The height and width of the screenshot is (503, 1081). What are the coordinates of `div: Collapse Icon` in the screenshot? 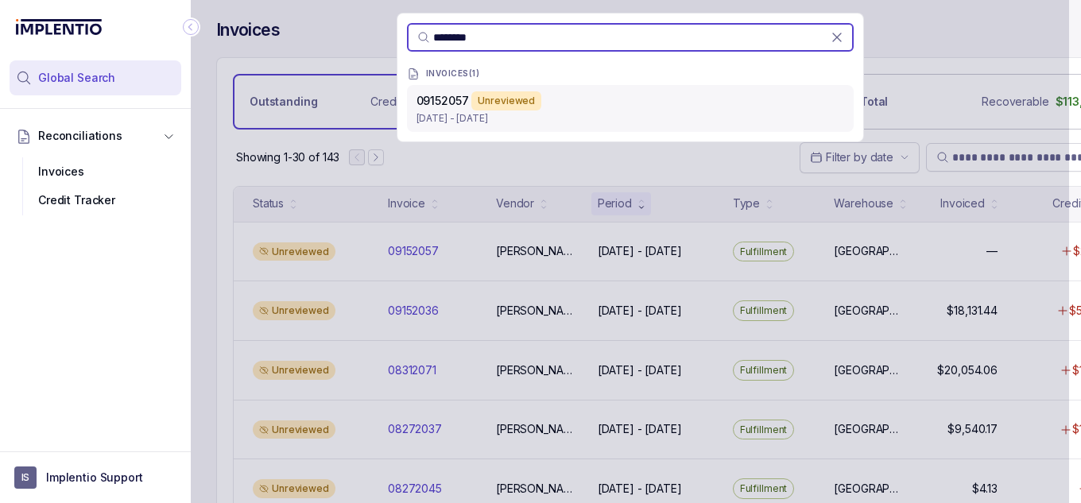 It's located at (191, 27).